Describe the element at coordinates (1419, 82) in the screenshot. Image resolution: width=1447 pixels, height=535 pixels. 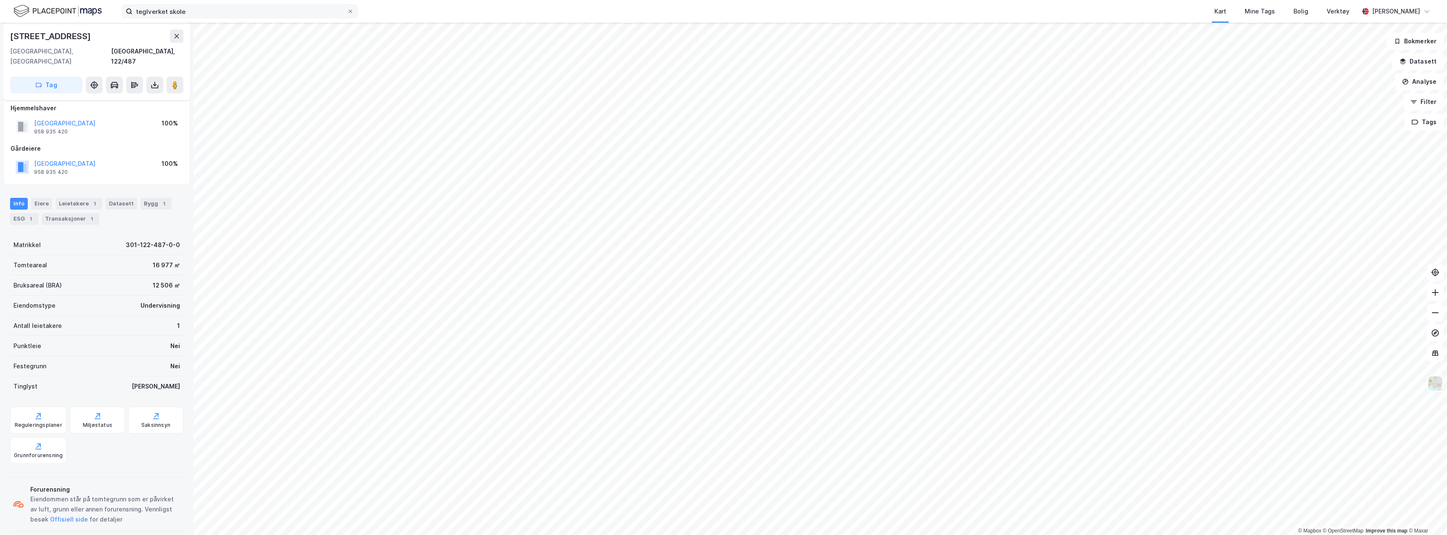
I see `button: Analyse` at that location.